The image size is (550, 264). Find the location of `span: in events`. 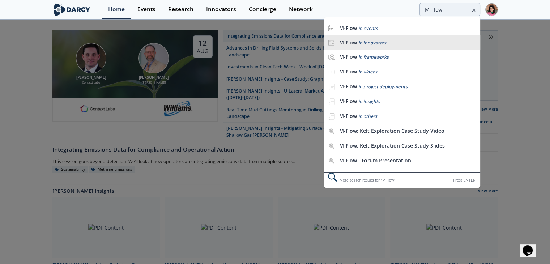

span: in events is located at coordinates (368, 28).